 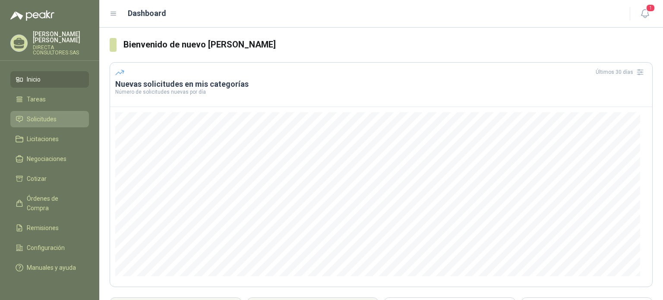 I want to click on img: Logo peakr, so click(x=32, y=16).